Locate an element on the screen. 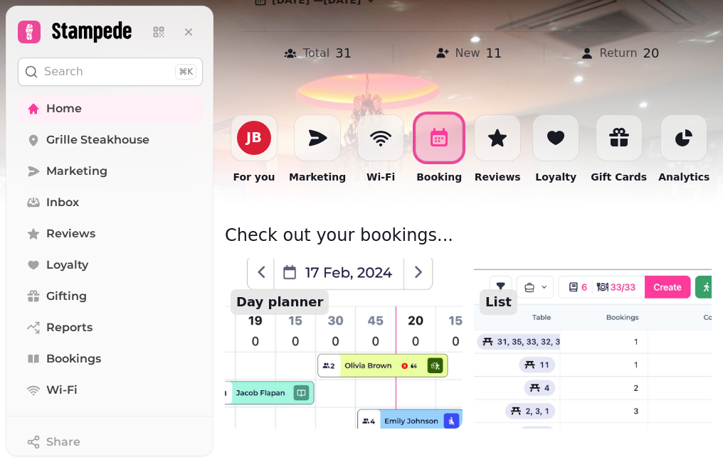 The image size is (723, 462). a: Bookings is located at coordinates (110, 359).